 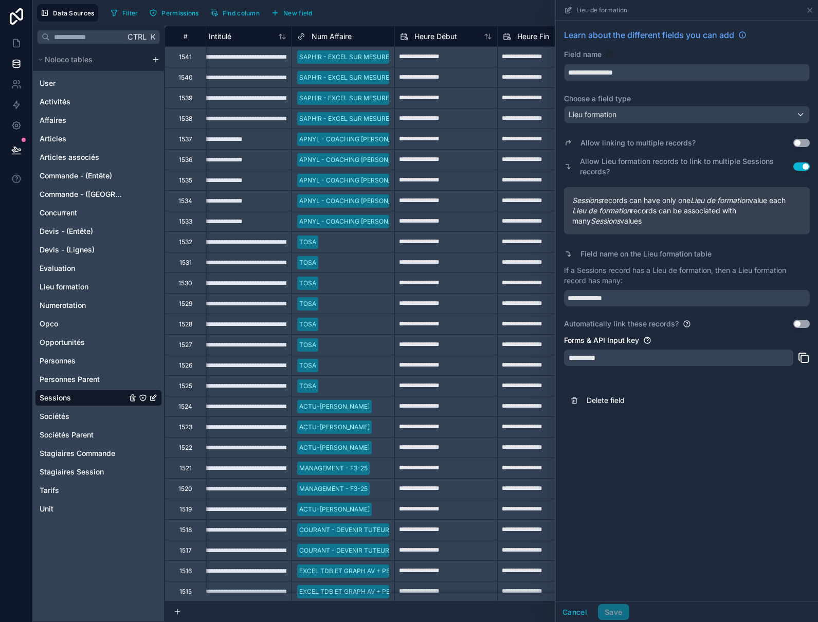 I want to click on label: Forms & API Input key, so click(x=602, y=341).